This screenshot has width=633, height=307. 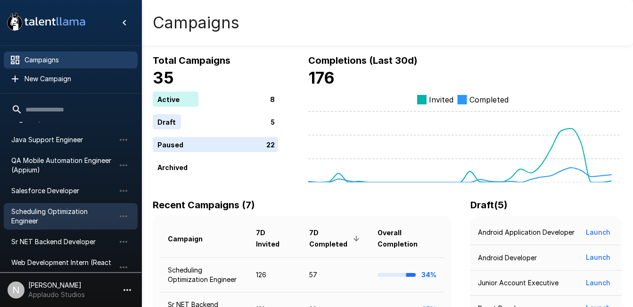 I want to click on b: Recent Campaigns (7), so click(x=204, y=205).